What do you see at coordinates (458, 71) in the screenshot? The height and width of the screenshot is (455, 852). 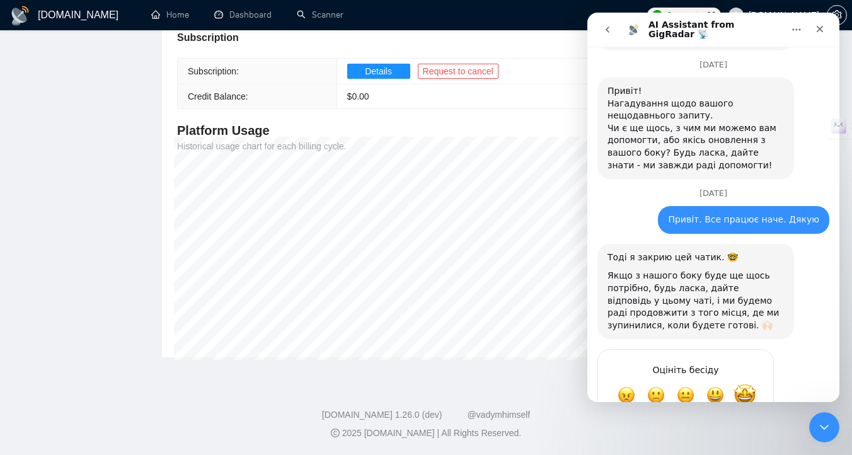 I see `button: Request to cancel` at bounding box center [458, 71].